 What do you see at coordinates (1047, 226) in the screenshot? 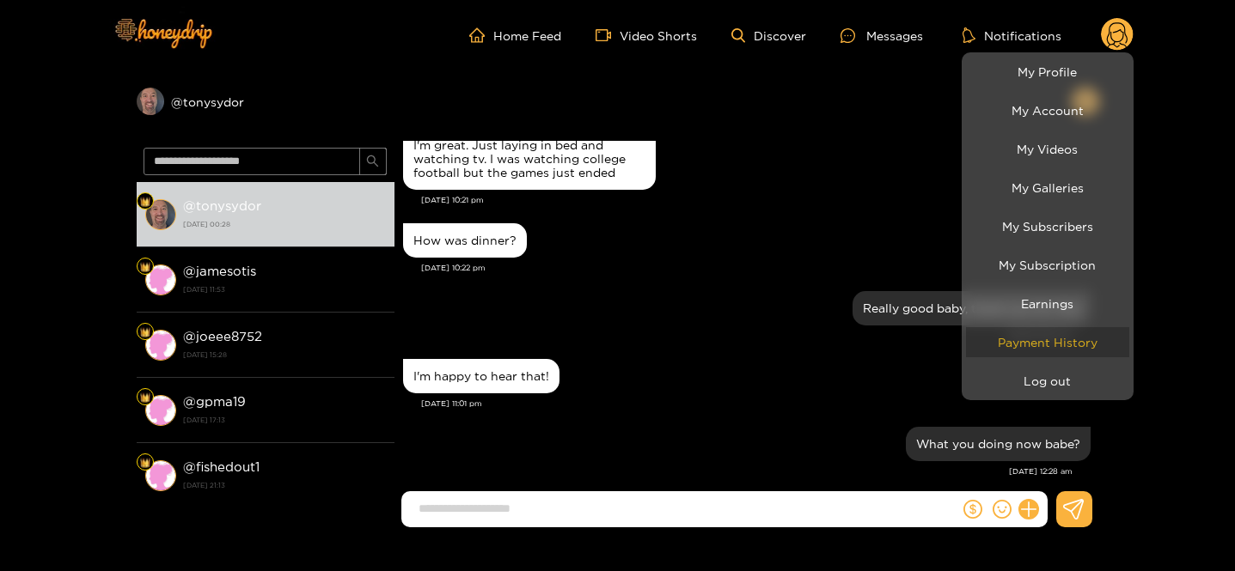
I see `a: My Subscribers` at bounding box center [1047, 226].